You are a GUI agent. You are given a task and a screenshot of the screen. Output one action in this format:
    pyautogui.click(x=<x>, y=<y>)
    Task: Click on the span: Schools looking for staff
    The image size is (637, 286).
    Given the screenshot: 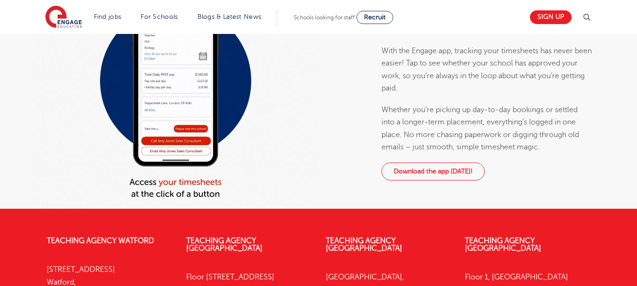 What is the action you would take?
    pyautogui.click(x=324, y=17)
    